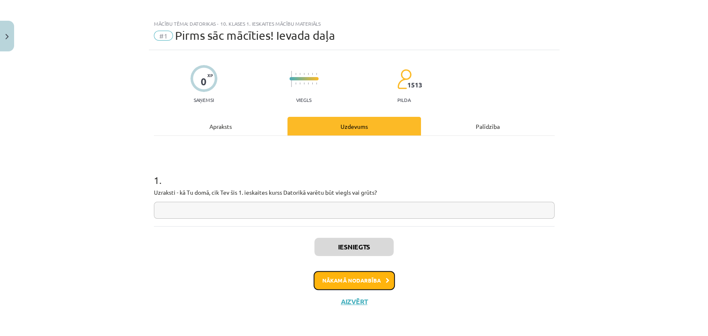 The height and width of the screenshot is (336, 708). I want to click on p: Uzraksti - kā Tu domā, cik Tev šis 1. ieskaites kurss Datorikā varētu būt viegls vai grūts?, so click(354, 192).